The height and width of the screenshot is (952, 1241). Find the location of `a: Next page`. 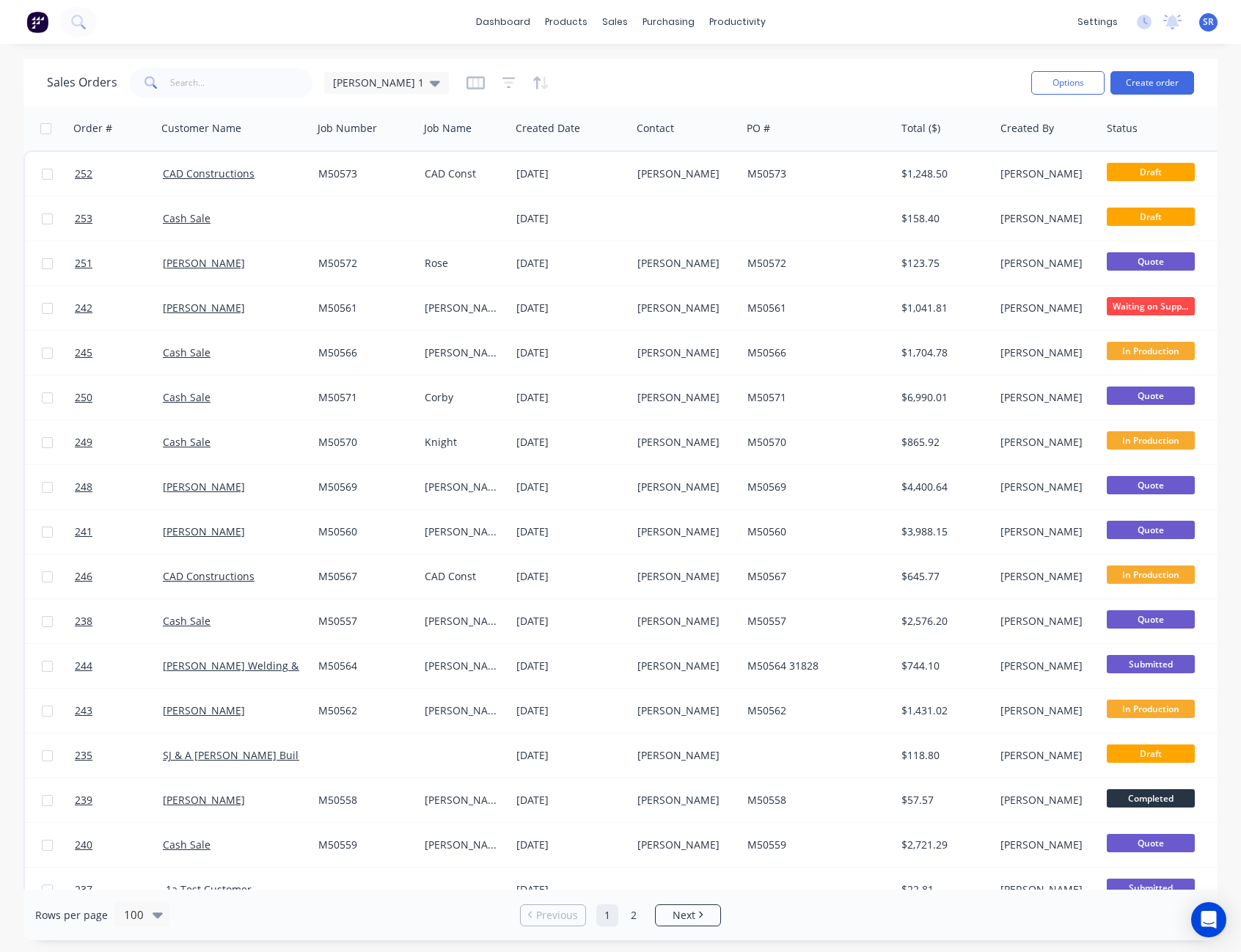

a: Next page is located at coordinates (688, 916).